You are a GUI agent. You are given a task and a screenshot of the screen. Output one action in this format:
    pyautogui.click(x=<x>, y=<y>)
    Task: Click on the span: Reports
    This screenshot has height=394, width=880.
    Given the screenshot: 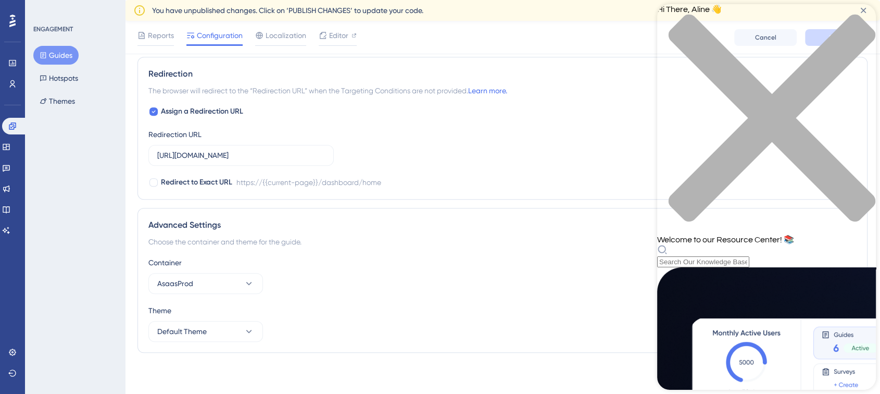 What is the action you would take?
    pyautogui.click(x=161, y=35)
    